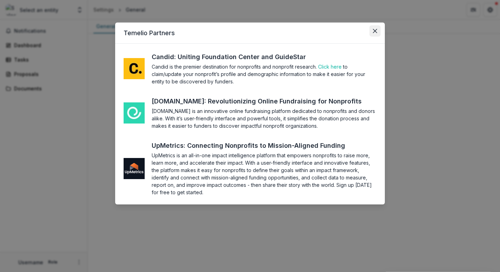 This screenshot has height=272, width=500. I want to click on a: Candid: Uniting Foundation Center and GuideStar, so click(235, 57).